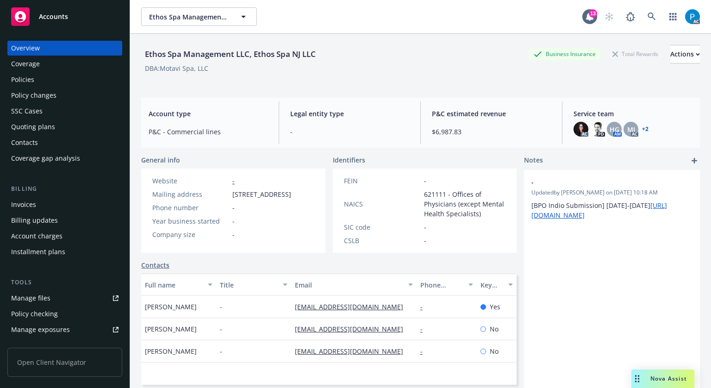  Describe the element at coordinates (65, 17) in the screenshot. I see `a: Accounts` at that location.